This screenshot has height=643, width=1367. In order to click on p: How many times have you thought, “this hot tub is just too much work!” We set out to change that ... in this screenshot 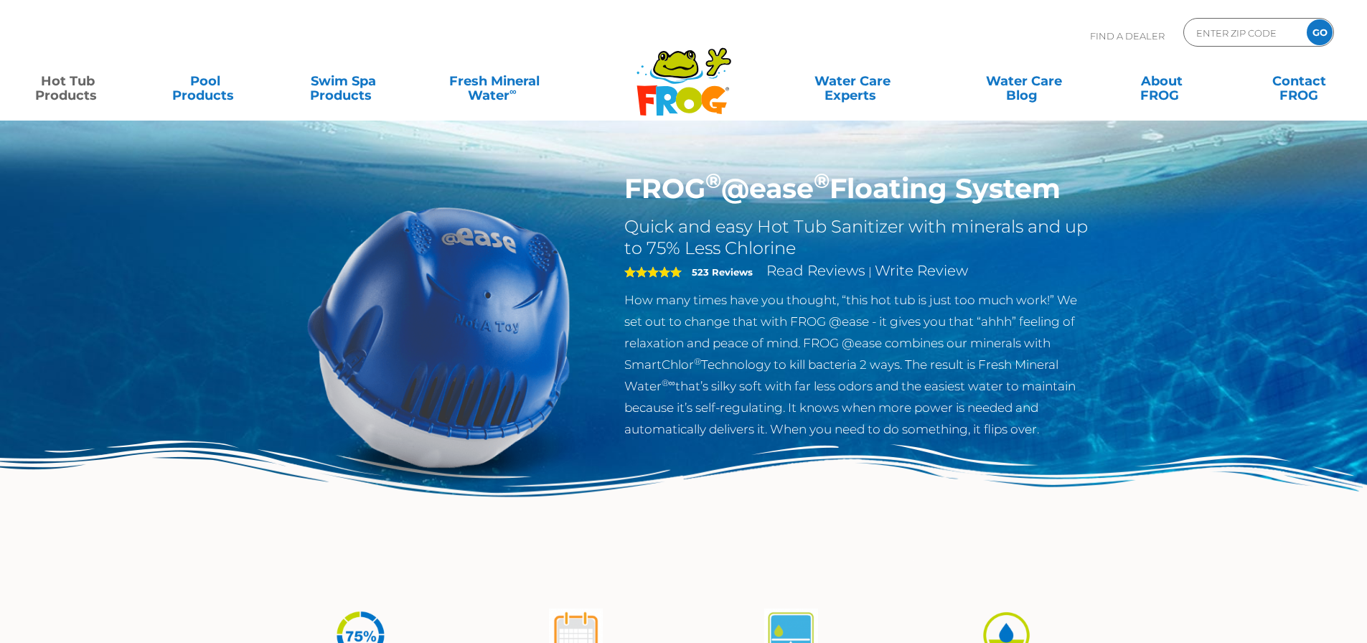, I will do `click(858, 365)`.